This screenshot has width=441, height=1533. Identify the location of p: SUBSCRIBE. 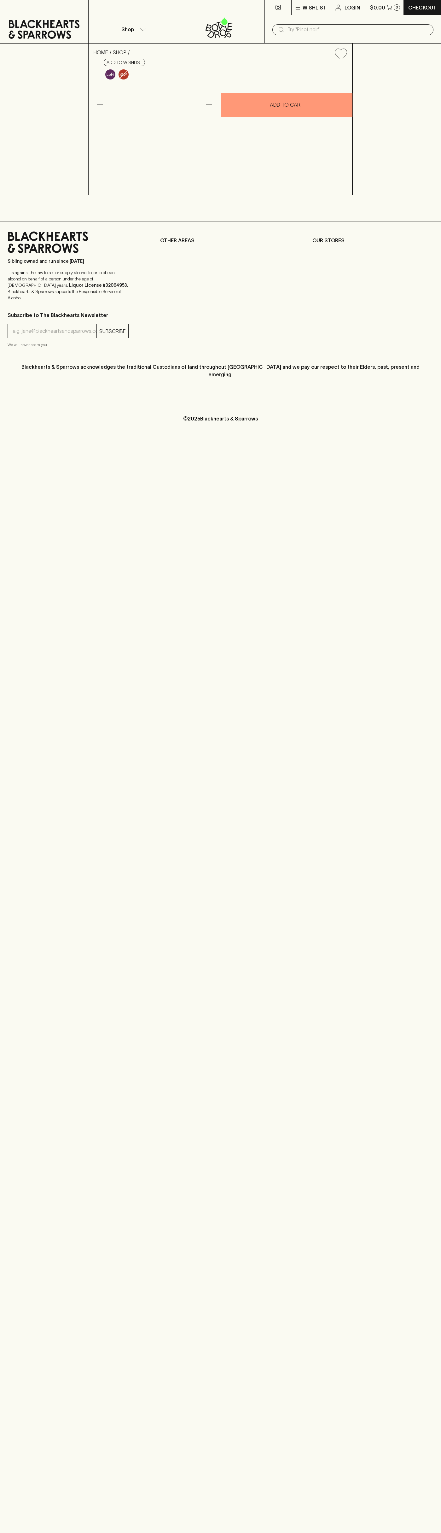
(113, 331).